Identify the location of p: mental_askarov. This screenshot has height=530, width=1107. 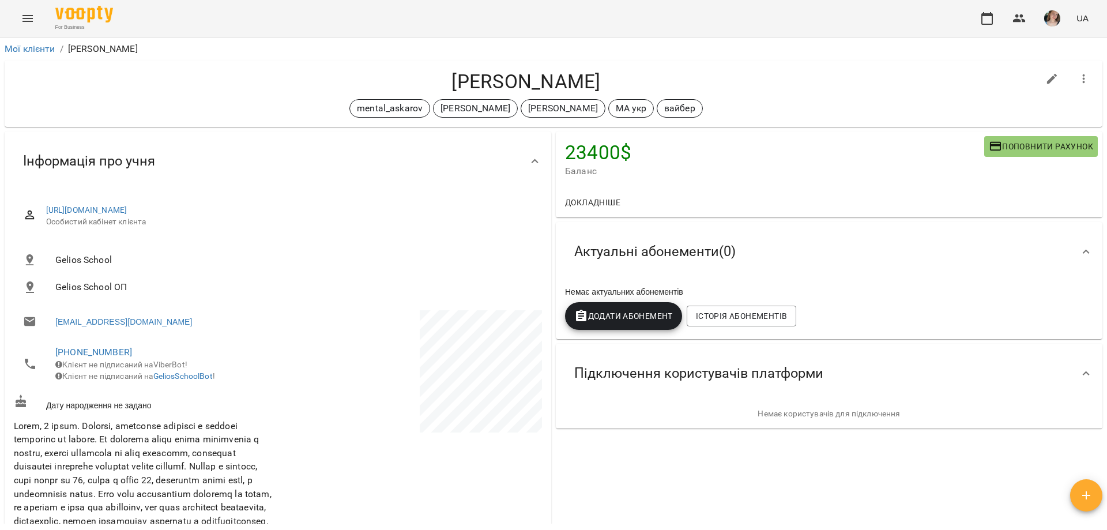
(390, 108).